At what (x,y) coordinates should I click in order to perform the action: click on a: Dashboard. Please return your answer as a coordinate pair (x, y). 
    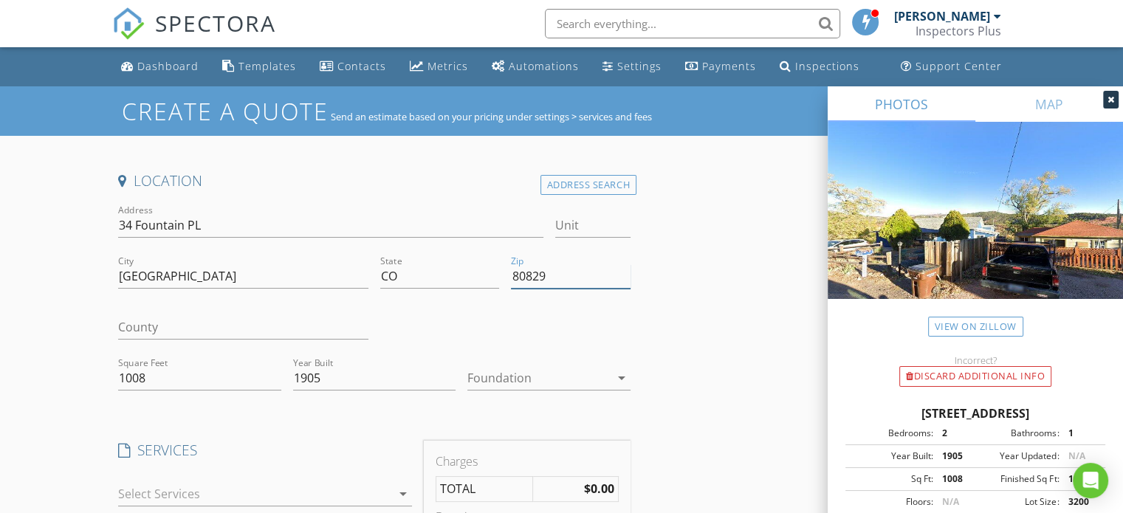
    Looking at the image, I should click on (159, 66).